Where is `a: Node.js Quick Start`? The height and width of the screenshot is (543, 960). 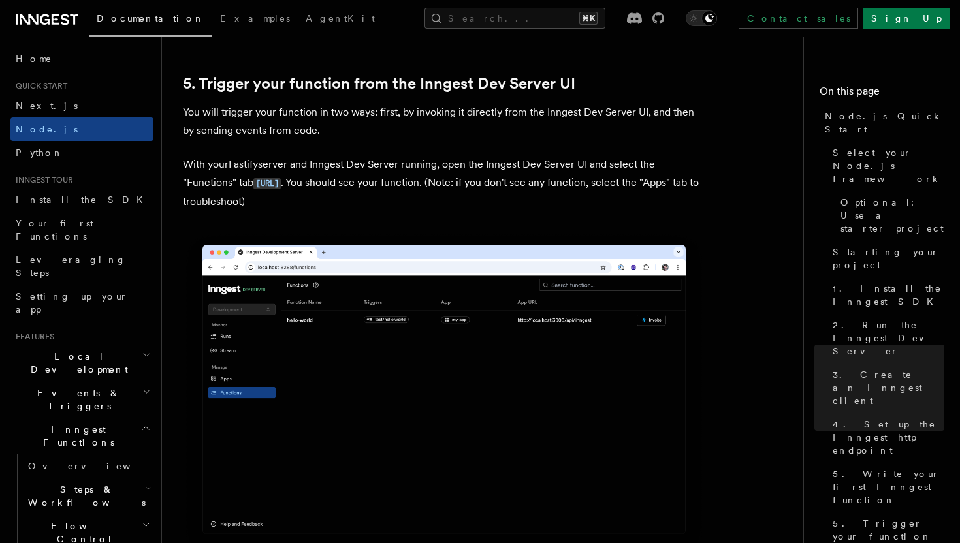 a: Node.js Quick Start is located at coordinates (881, 123).